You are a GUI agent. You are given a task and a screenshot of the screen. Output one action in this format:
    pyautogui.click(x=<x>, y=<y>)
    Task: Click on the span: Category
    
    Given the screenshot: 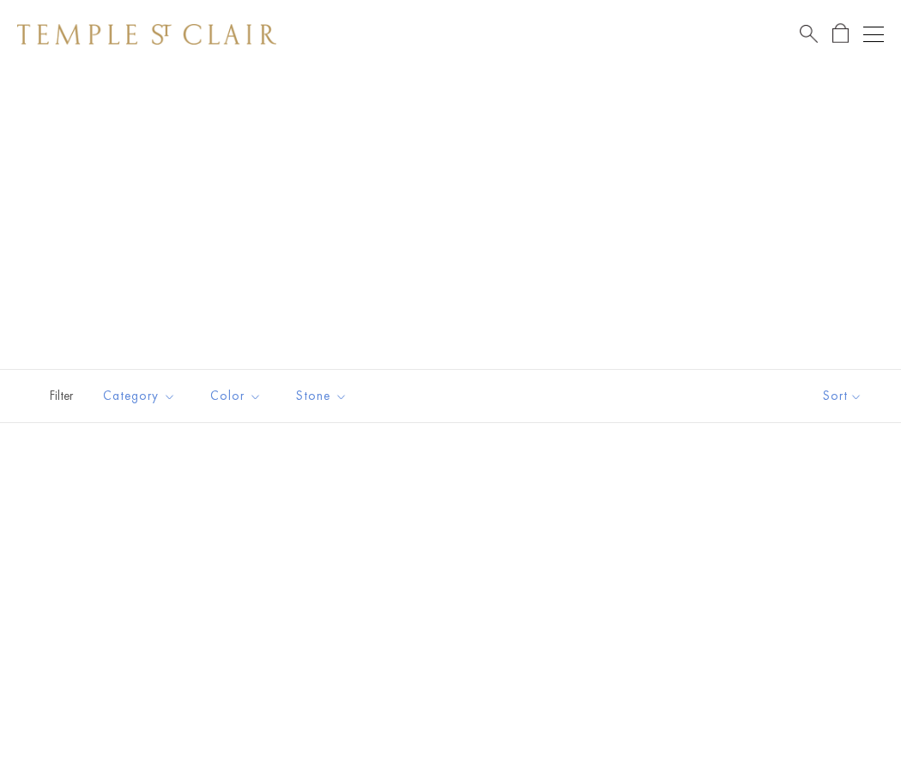 What is the action you would take?
    pyautogui.click(x=142, y=396)
    